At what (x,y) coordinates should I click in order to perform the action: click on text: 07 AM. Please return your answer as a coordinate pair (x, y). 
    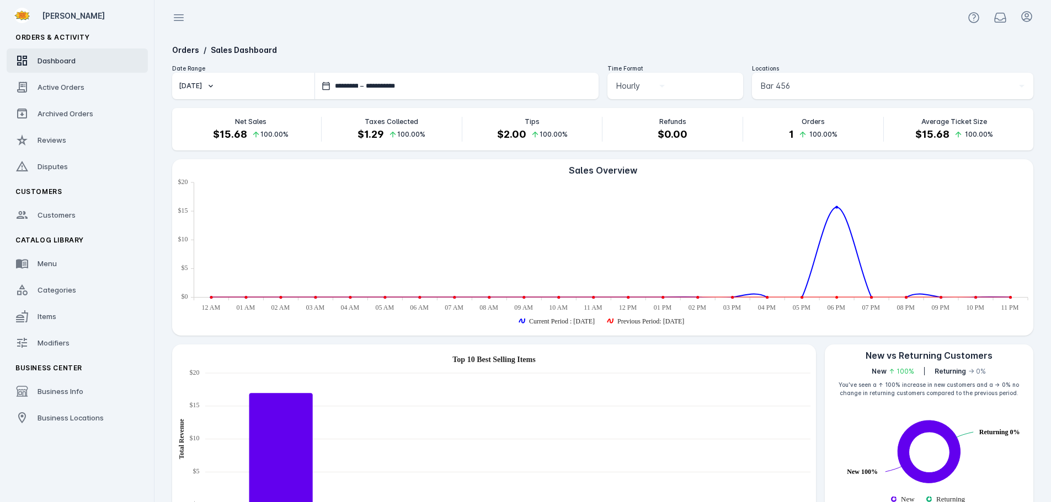
    Looking at the image, I should click on (454, 308).